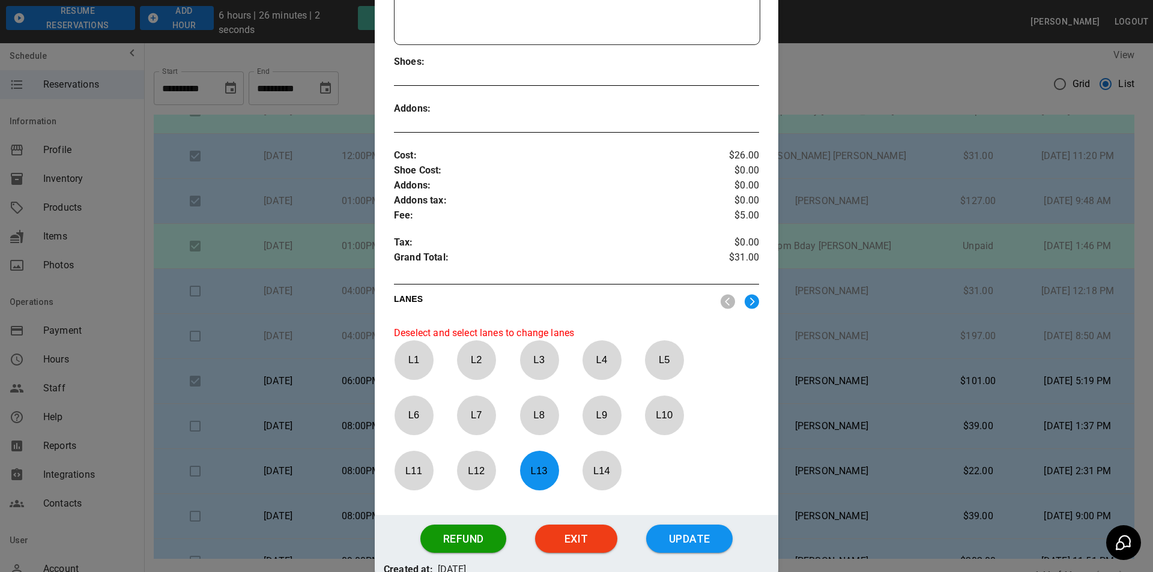 Image resolution: width=1153 pixels, height=572 pixels. What do you see at coordinates (576, 539) in the screenshot?
I see `button: Exit` at bounding box center [576, 539].